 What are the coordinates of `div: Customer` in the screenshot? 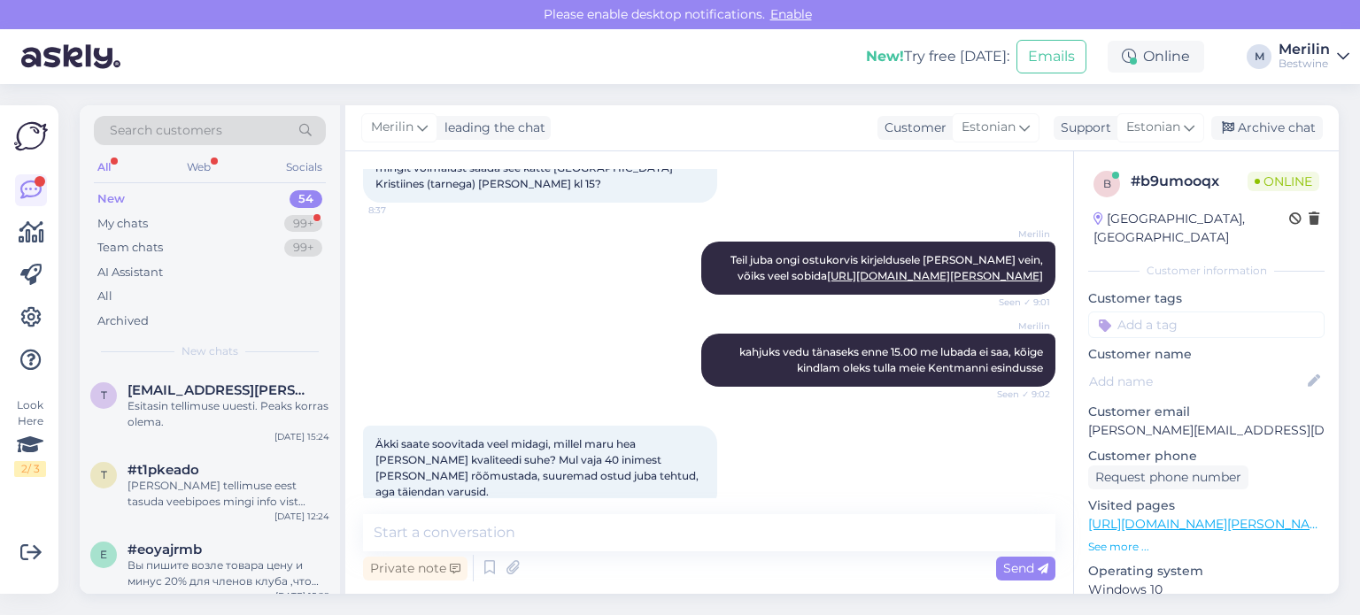 It's located at (912, 127).